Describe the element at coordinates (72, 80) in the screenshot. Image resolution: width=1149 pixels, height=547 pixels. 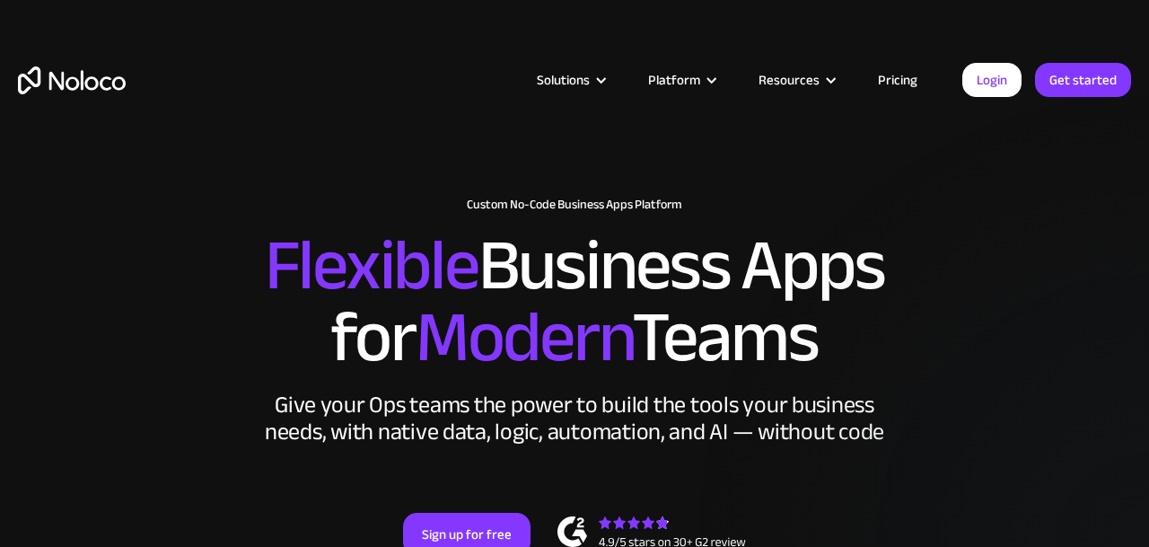
I see `a: home` at that location.